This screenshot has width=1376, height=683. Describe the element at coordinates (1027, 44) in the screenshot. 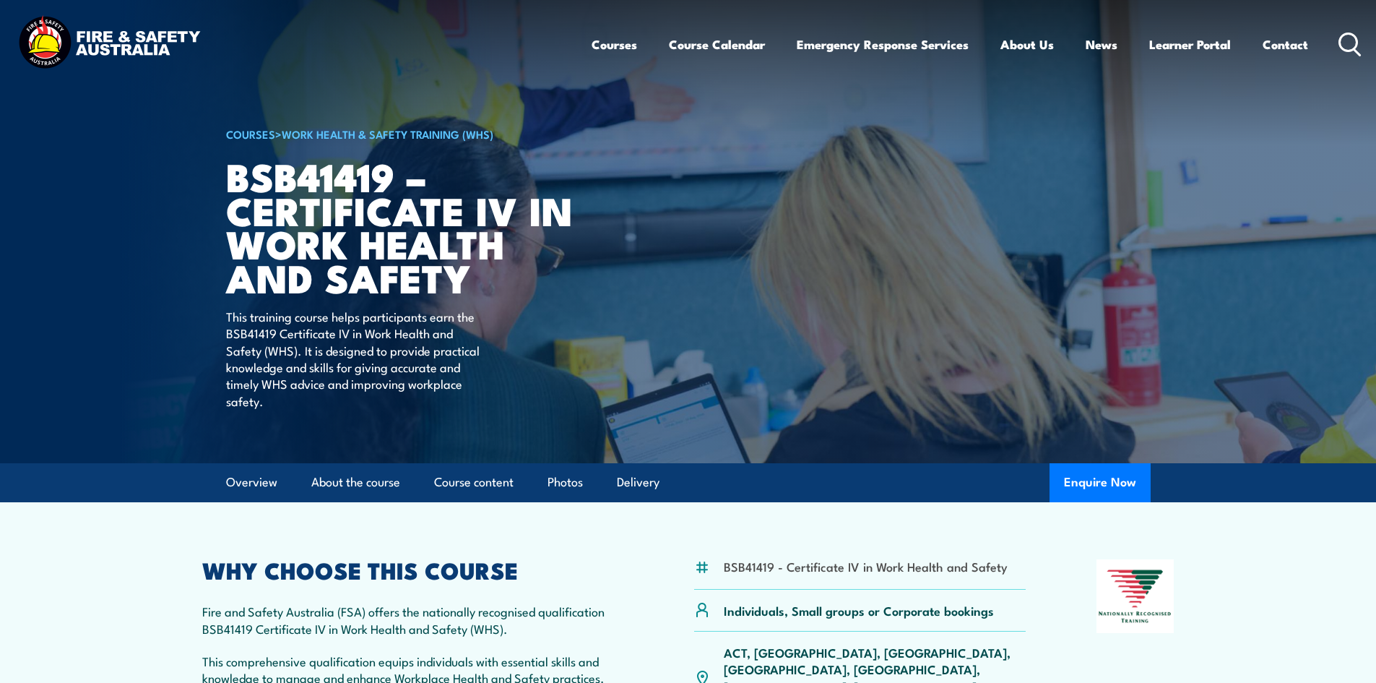

I see `a: About Us` at that location.